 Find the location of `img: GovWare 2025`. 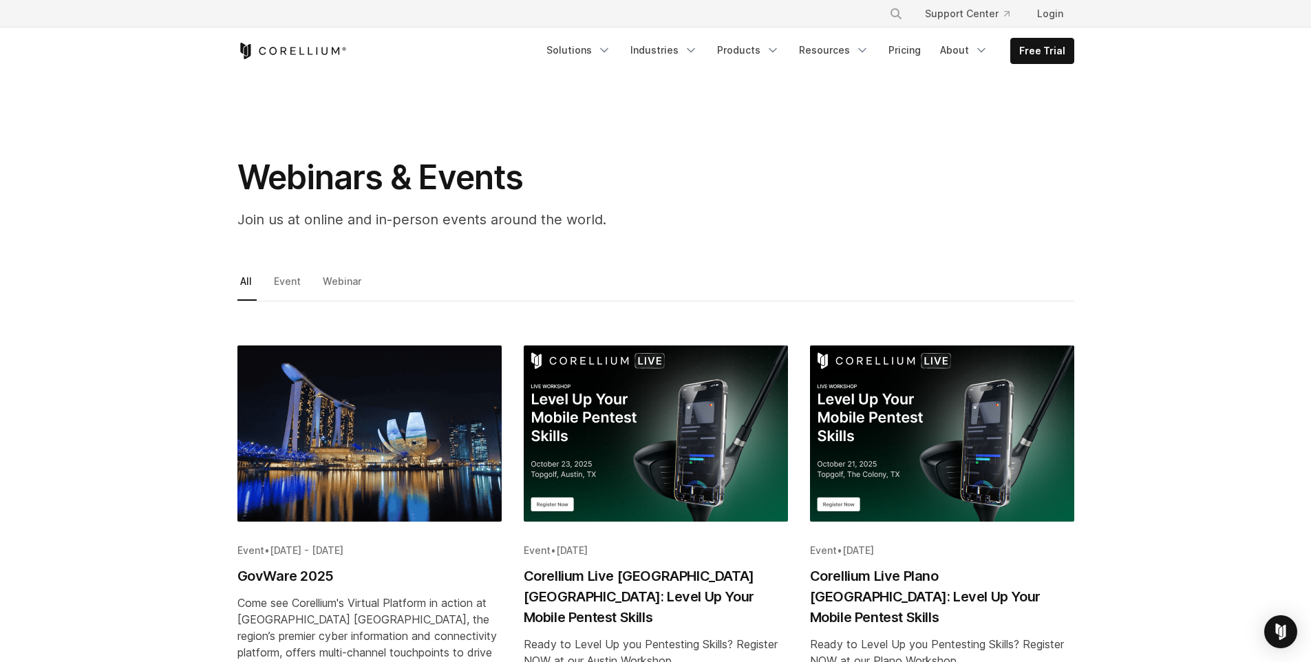

img: GovWare 2025 is located at coordinates (369, 433).